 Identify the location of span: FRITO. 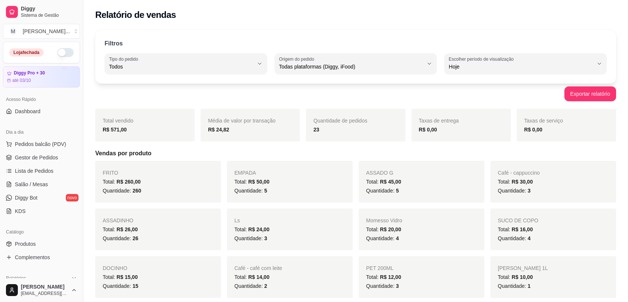
(111, 173).